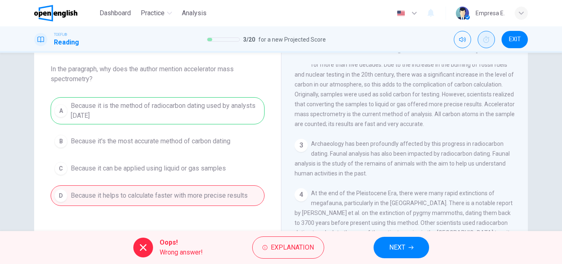 This screenshot has width=562, height=264. Describe the element at coordinates (115, 13) in the screenshot. I see `a: Dashboard` at that location.